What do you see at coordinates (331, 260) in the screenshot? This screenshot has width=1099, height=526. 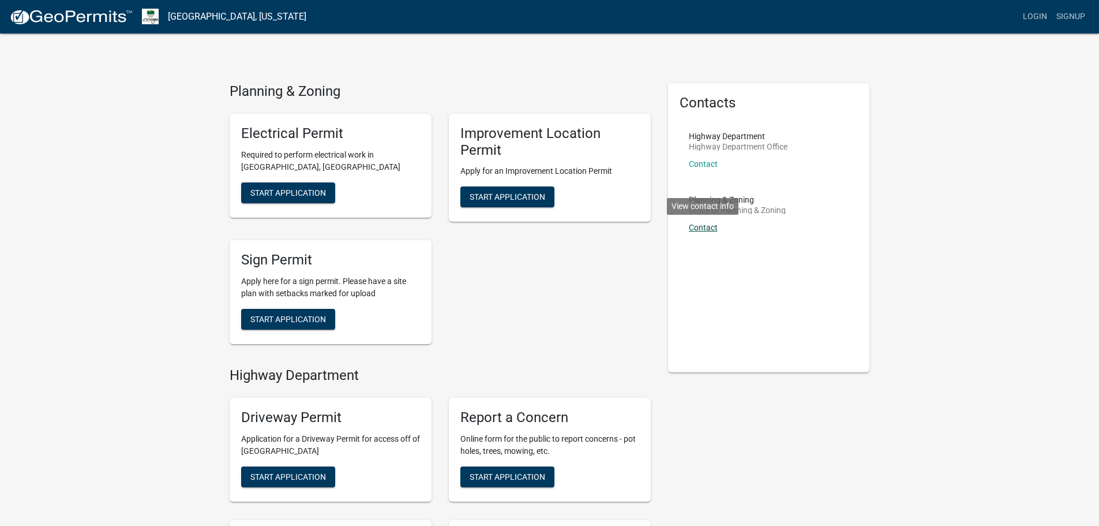 I see `h5: Sign Permit` at bounding box center [331, 260].